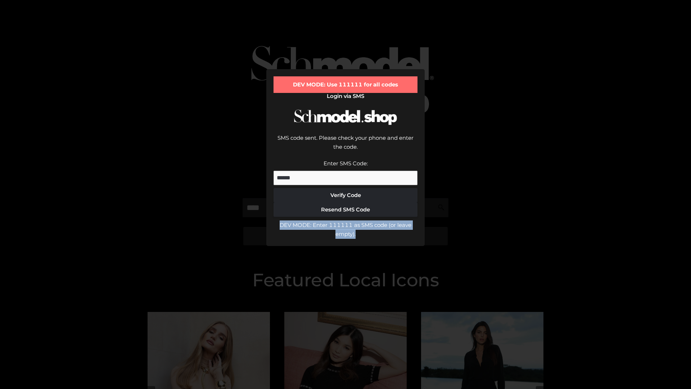 The height and width of the screenshot is (389, 691). I want to click on label: Enter SMS Code:, so click(345, 163).